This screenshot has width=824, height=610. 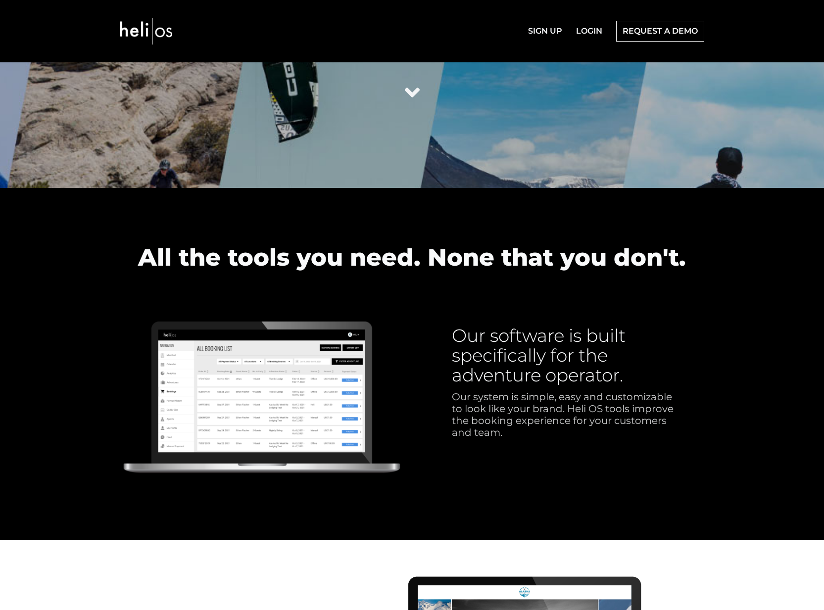 What do you see at coordinates (564, 355) in the screenshot?
I see `h3: Our software is built specifically for the adventure operator.` at bounding box center [564, 355].